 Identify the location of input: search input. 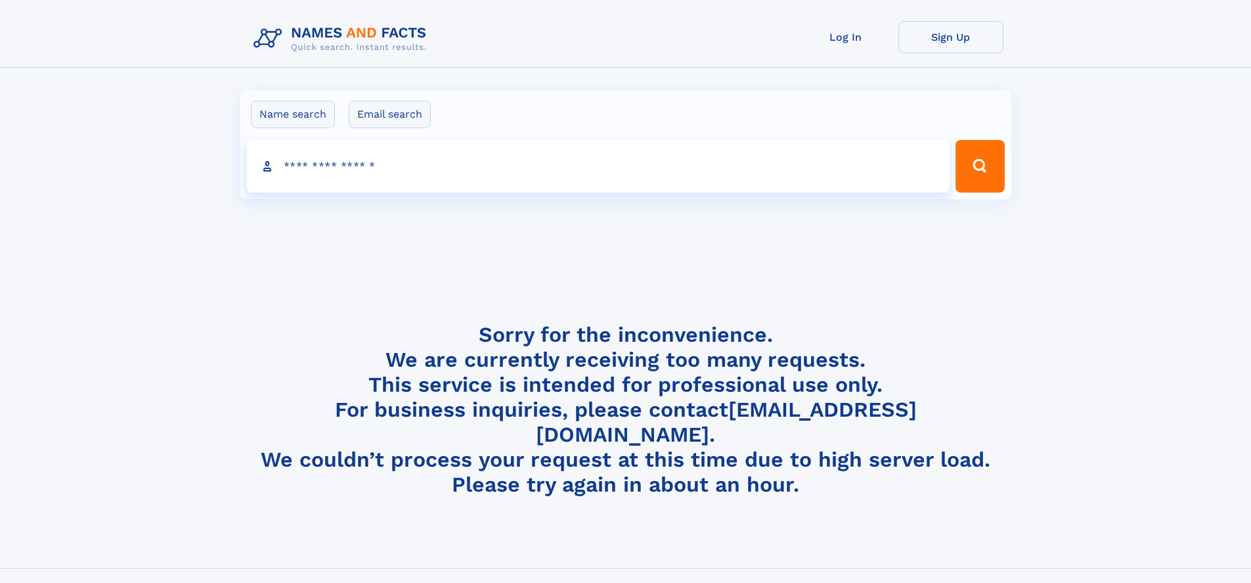
(598, 166).